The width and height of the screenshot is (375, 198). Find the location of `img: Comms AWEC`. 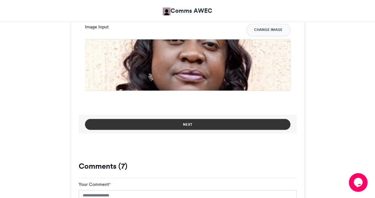

img: Comms AWEC is located at coordinates (166, 11).